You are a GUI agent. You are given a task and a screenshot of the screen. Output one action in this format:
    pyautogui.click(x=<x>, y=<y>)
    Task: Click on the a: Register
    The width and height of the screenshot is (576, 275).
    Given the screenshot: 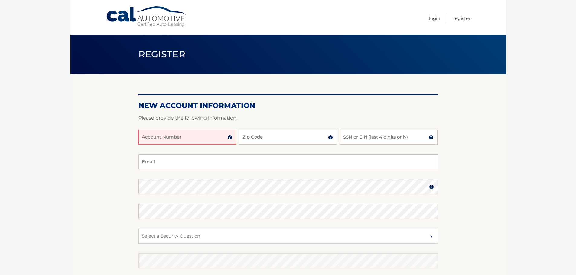 What is the action you would take?
    pyautogui.click(x=461, y=18)
    